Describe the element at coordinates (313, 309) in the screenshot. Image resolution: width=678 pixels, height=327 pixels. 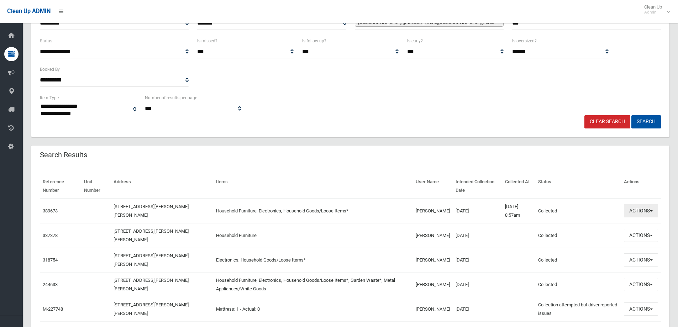
I see `td: Mattress: 1 - Actual: 0` at that location.